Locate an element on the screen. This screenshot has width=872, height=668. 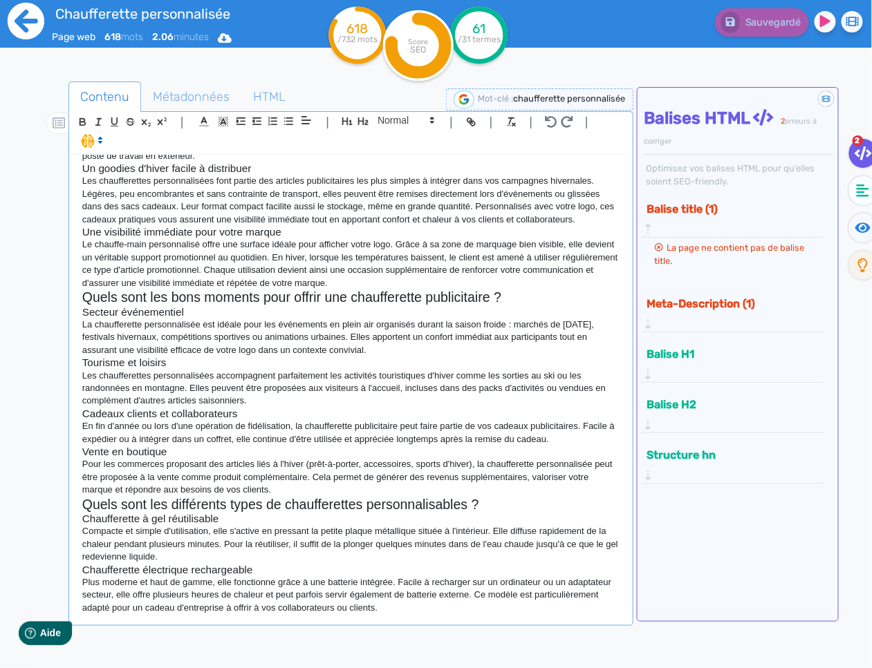
span: minutes is located at coordinates (180, 37).